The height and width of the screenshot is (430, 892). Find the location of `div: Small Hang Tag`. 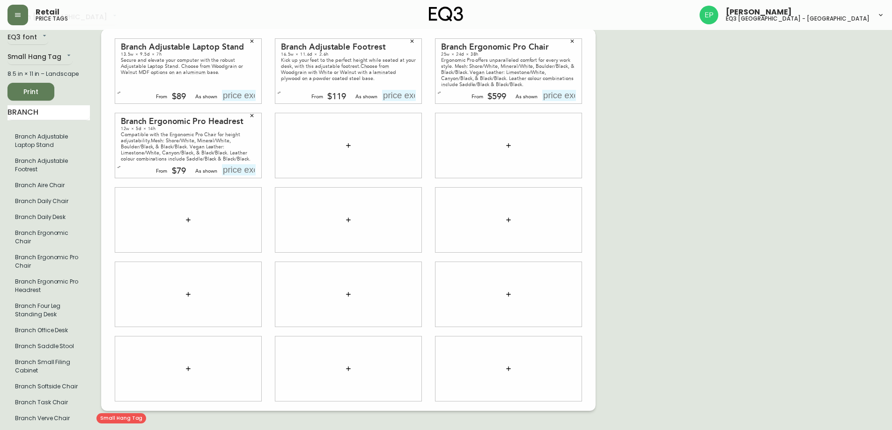

div: Small Hang Tag is located at coordinates (40, 57).